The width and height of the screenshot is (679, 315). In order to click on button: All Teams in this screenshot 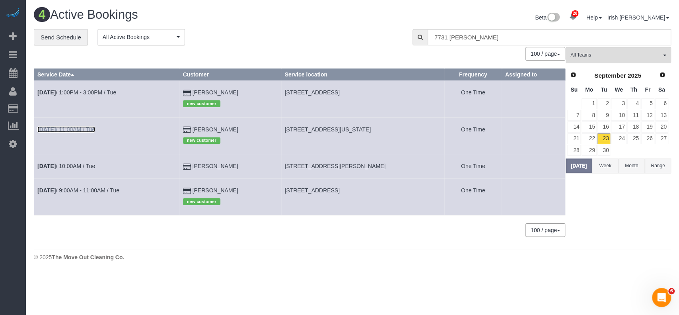, I will do `click(618, 55)`.